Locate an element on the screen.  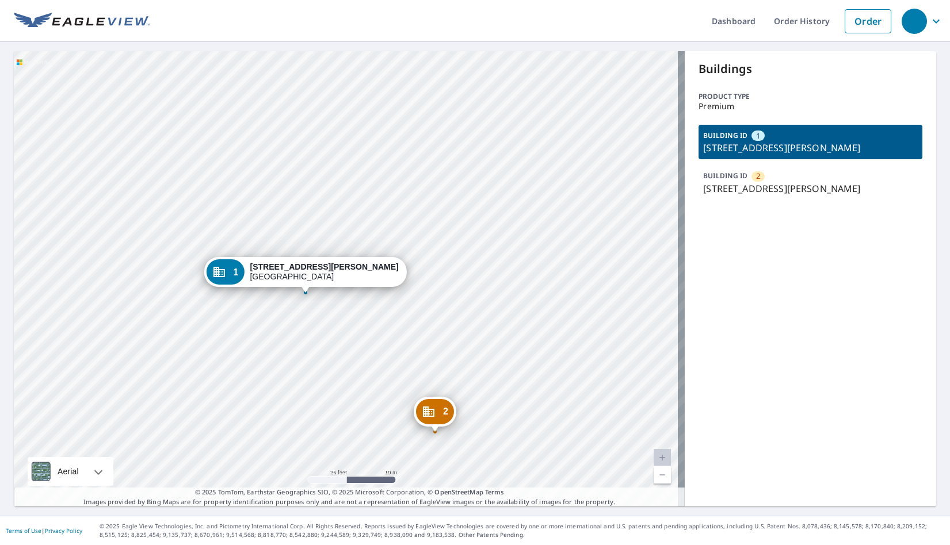
a: Current Level 20, Zoom In Disabled is located at coordinates (662, 458).